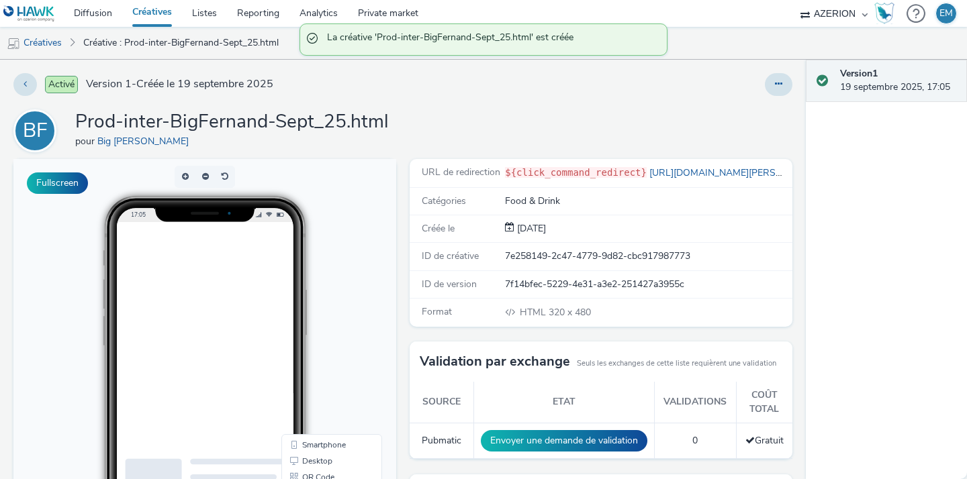 Image resolution: width=967 pixels, height=479 pixels. I want to click on th: Validations, so click(695, 402).